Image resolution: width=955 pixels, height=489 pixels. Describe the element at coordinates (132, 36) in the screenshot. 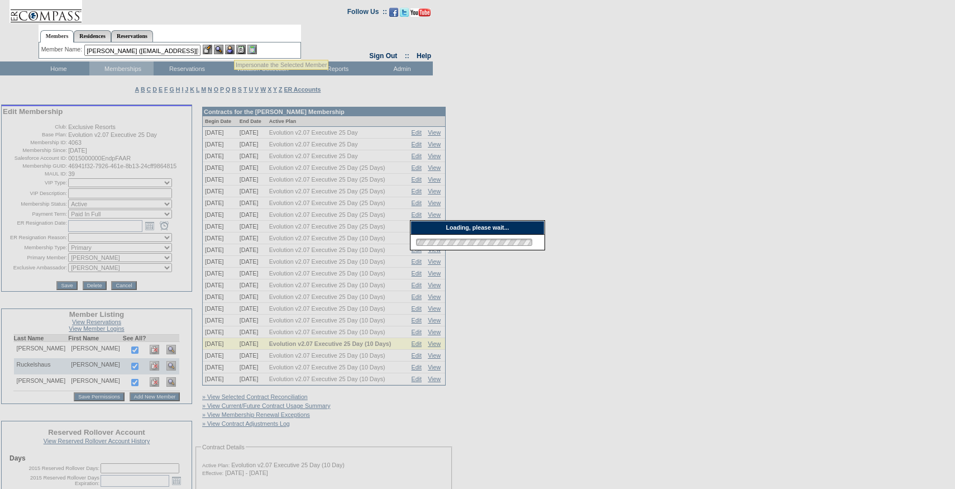

I see `a: Reservations` at that location.